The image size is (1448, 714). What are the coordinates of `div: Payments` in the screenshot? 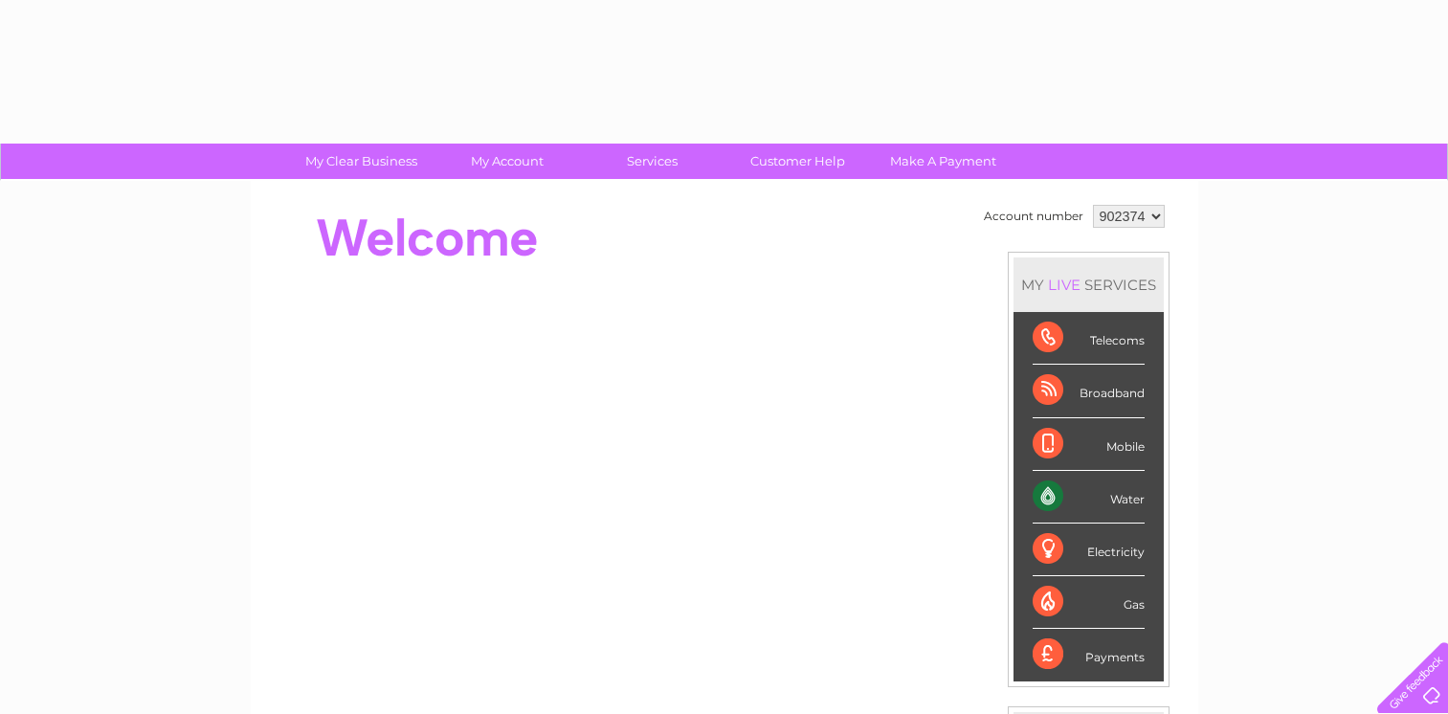 It's located at (1088, 655).